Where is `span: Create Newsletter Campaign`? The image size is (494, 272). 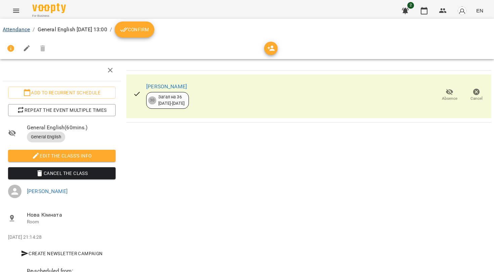
span: Create Newsletter Campaign is located at coordinates (62, 254).